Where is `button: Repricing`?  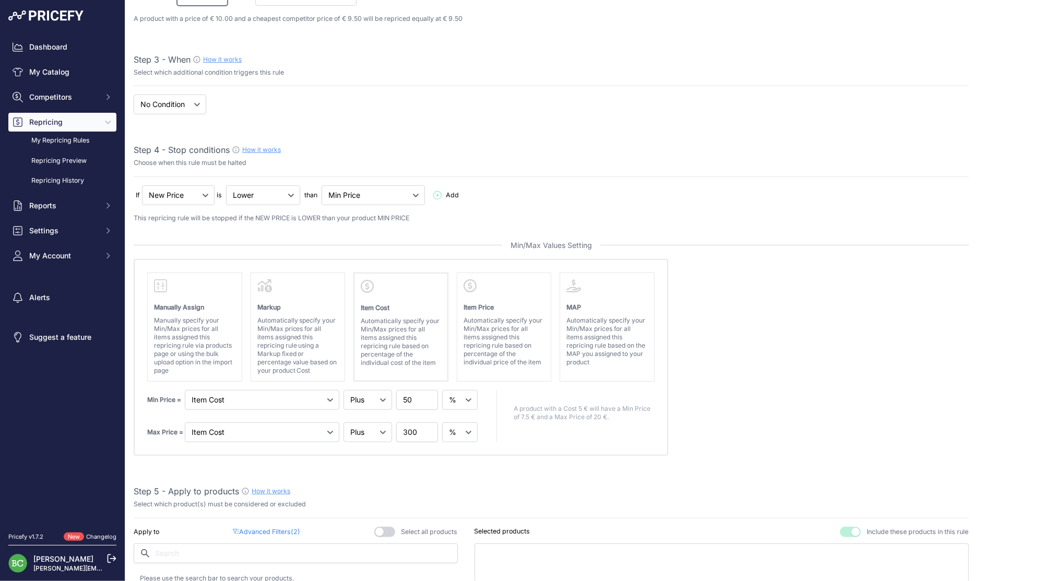
button: Repricing is located at coordinates (62, 122).